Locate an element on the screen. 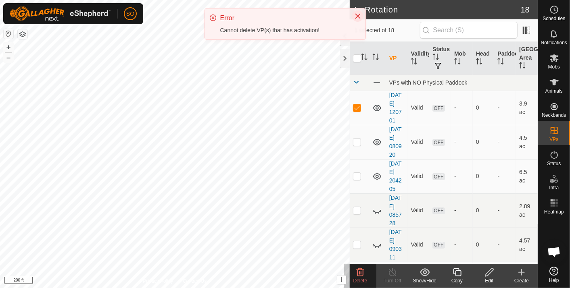 The image size is (570, 288). div: Cannot delete VP(s) that has activation! is located at coordinates (283, 30).